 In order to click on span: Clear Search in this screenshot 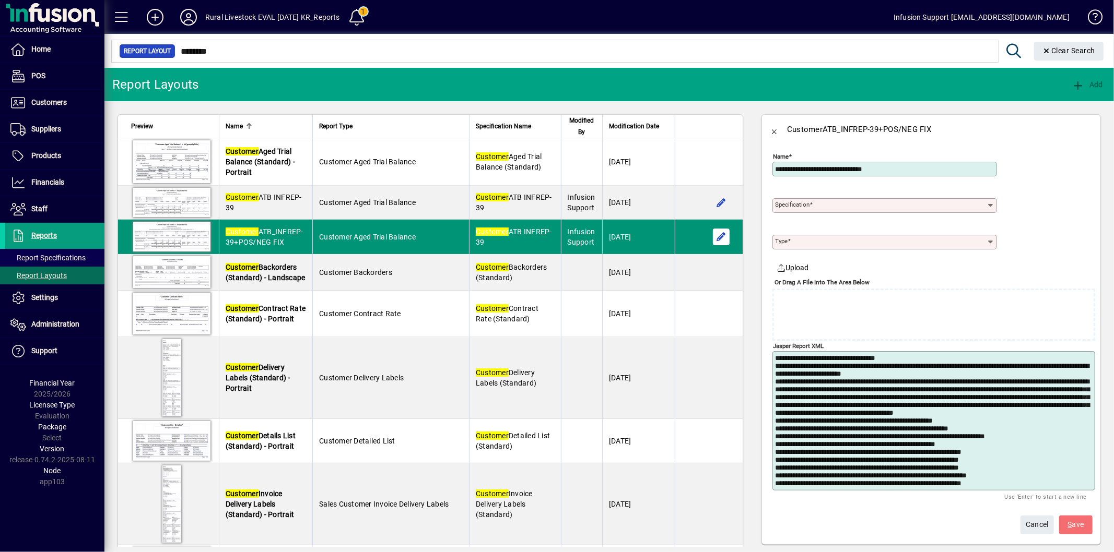, I will do `click(1069, 51)`.